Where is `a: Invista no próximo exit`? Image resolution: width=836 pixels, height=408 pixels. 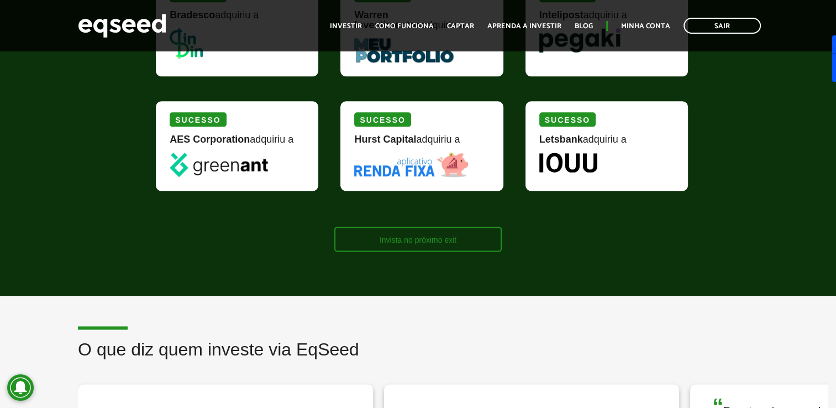
a: Invista no próximo exit is located at coordinates (418, 239).